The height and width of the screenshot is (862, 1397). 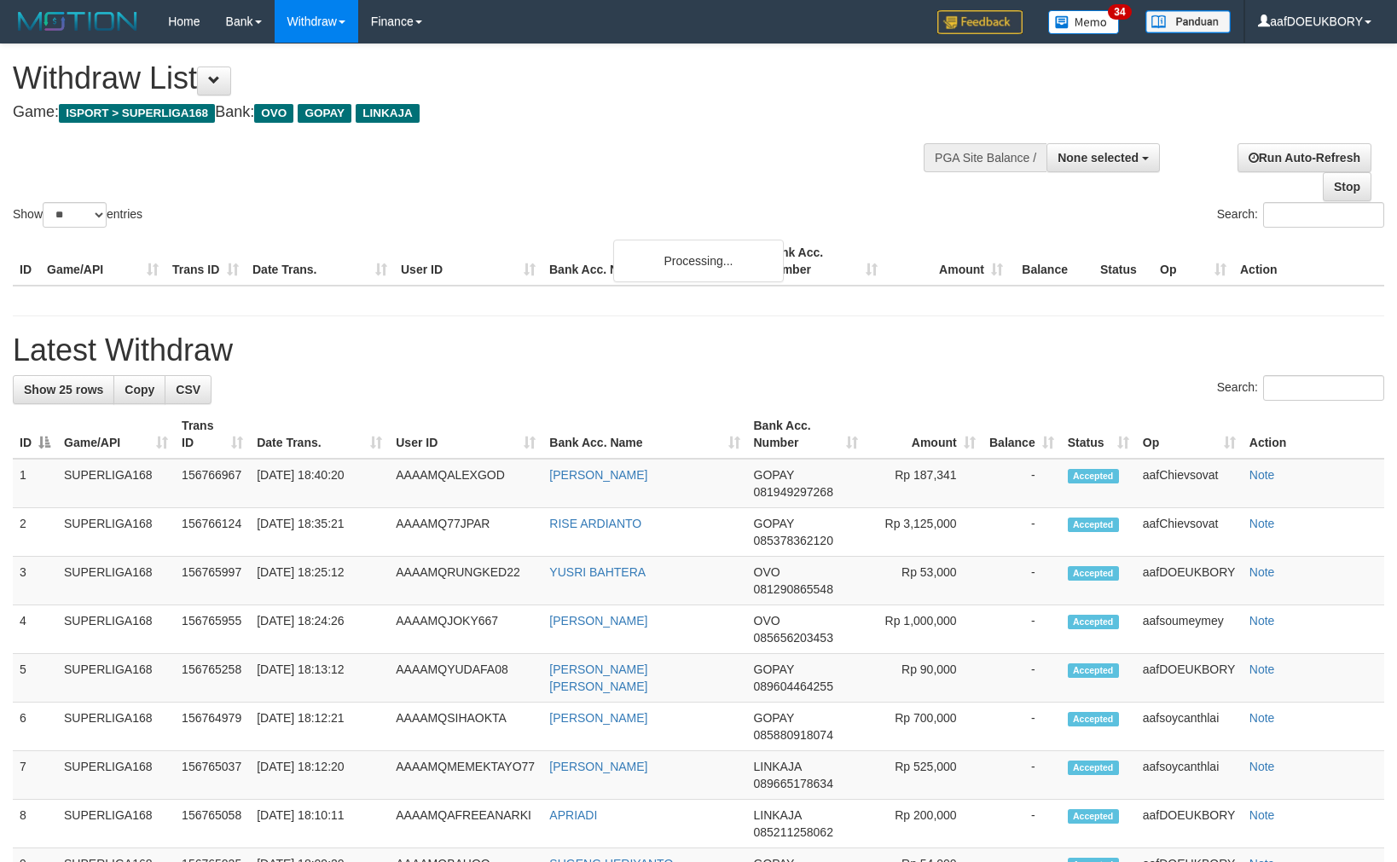 What do you see at coordinates (139, 390) in the screenshot?
I see `a: Copy` at bounding box center [139, 390].